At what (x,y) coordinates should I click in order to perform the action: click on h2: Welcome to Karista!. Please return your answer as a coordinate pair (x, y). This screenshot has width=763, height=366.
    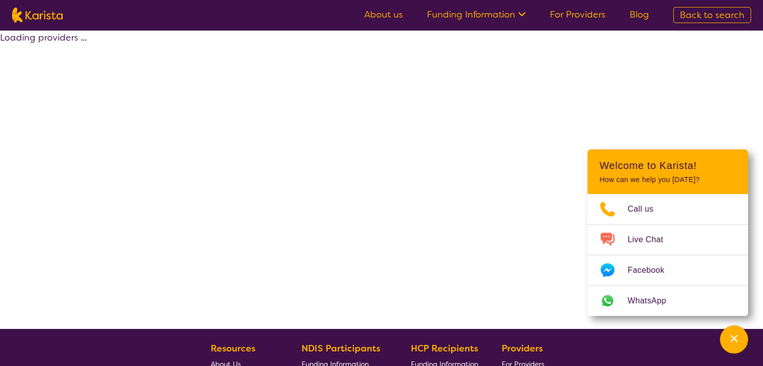
    Looking at the image, I should click on (668, 166).